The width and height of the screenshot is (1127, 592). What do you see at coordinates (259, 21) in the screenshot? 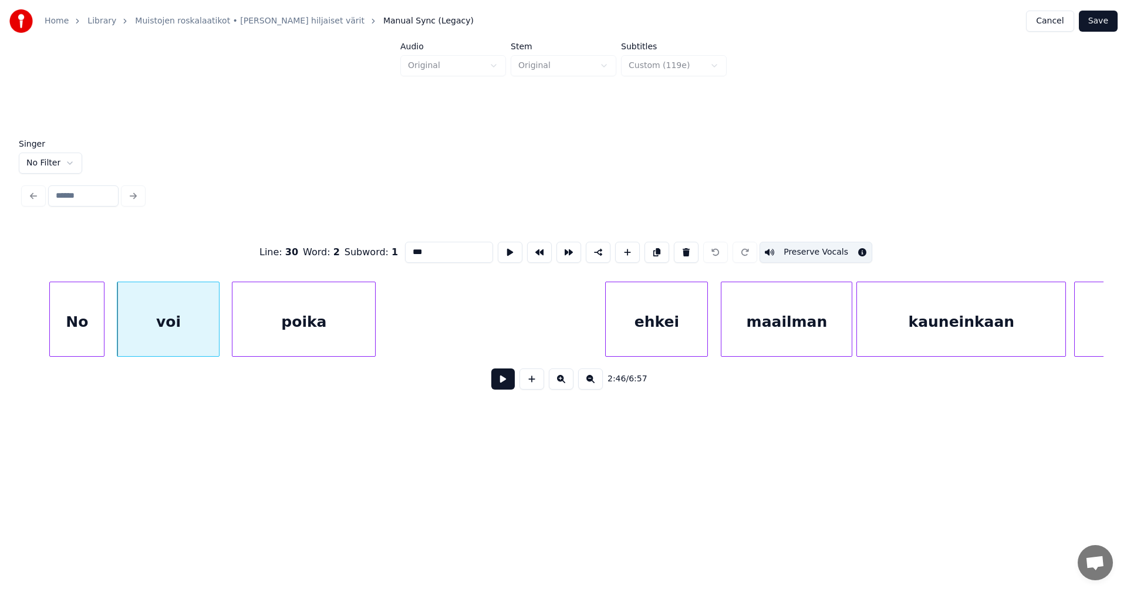
I see `nav: breadcrumb` at bounding box center [259, 21].